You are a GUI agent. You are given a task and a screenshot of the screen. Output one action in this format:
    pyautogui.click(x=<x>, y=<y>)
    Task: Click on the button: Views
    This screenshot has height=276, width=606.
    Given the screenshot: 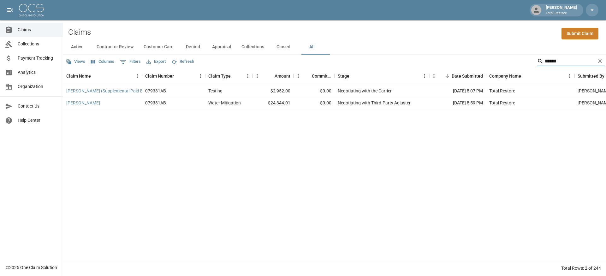 What is the action you would take?
    pyautogui.click(x=75, y=62)
    